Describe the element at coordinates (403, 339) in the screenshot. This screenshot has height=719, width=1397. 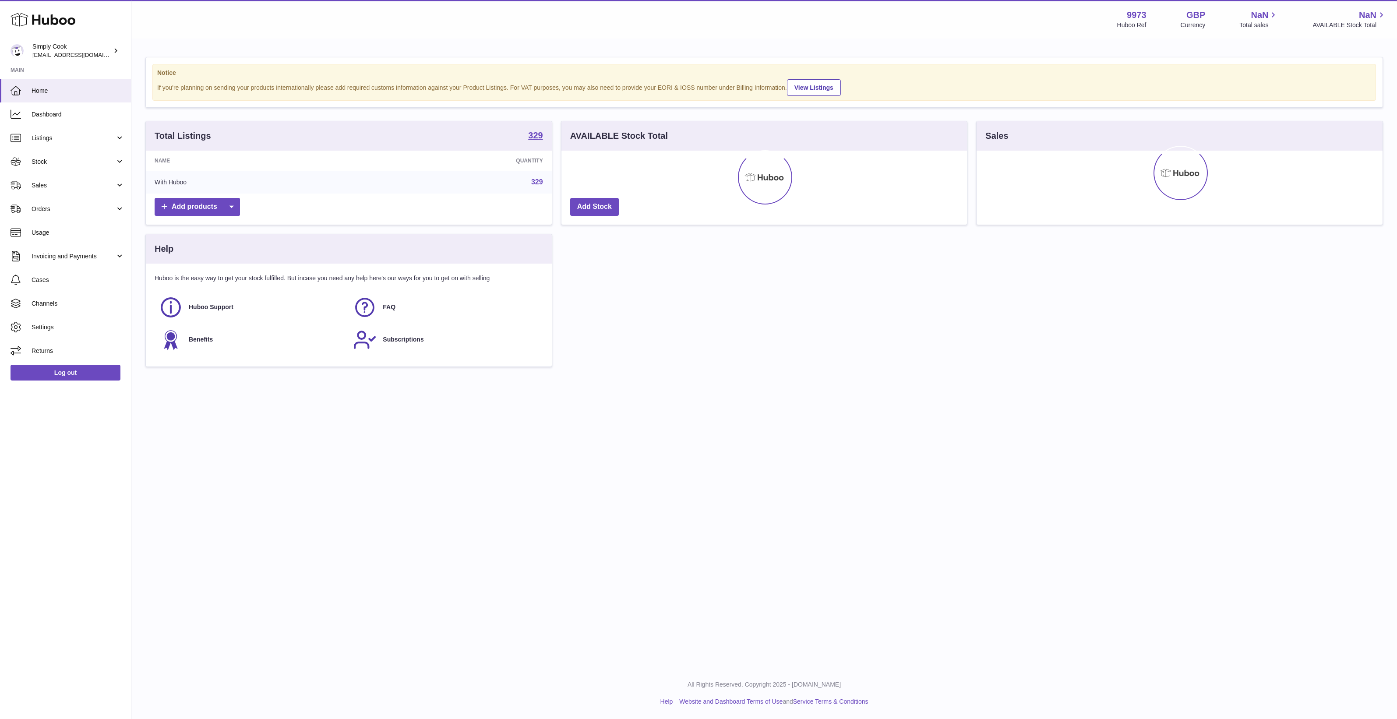
I see `span: Subscriptions` at that location.